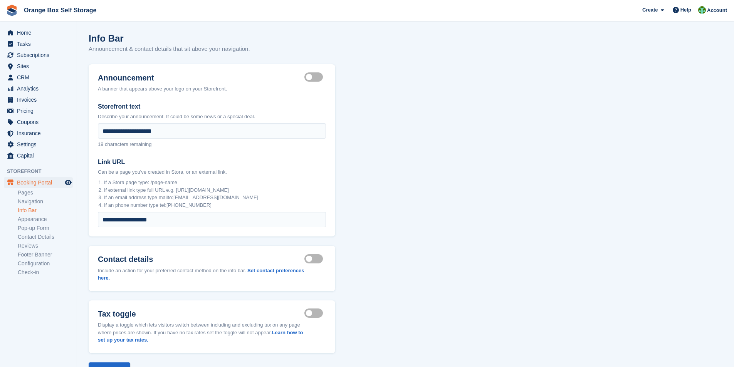  I want to click on a: Footer Banner, so click(45, 255).